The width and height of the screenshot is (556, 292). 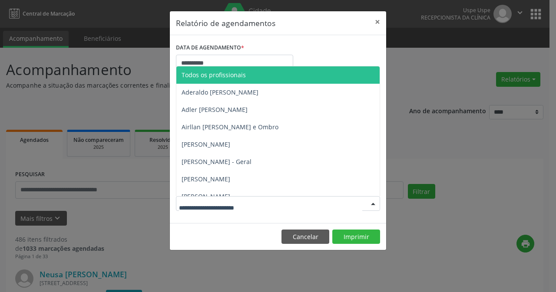 What do you see at coordinates (356, 237) in the screenshot?
I see `button: Imprimir` at bounding box center [356, 237].